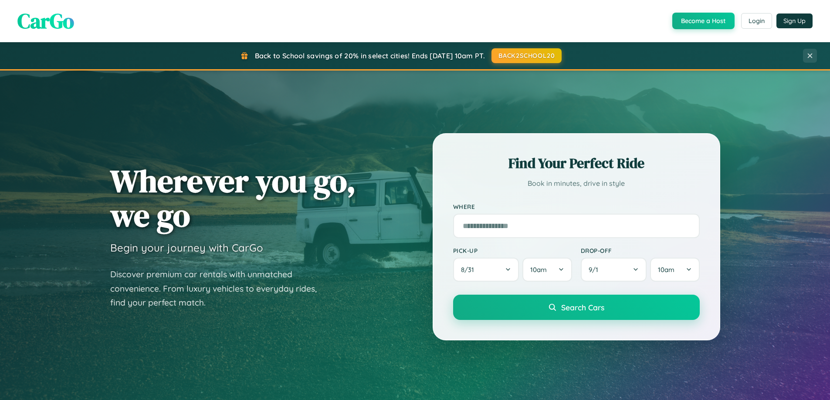 The width and height of the screenshot is (830, 400). I want to click on button: Login, so click(756, 21).